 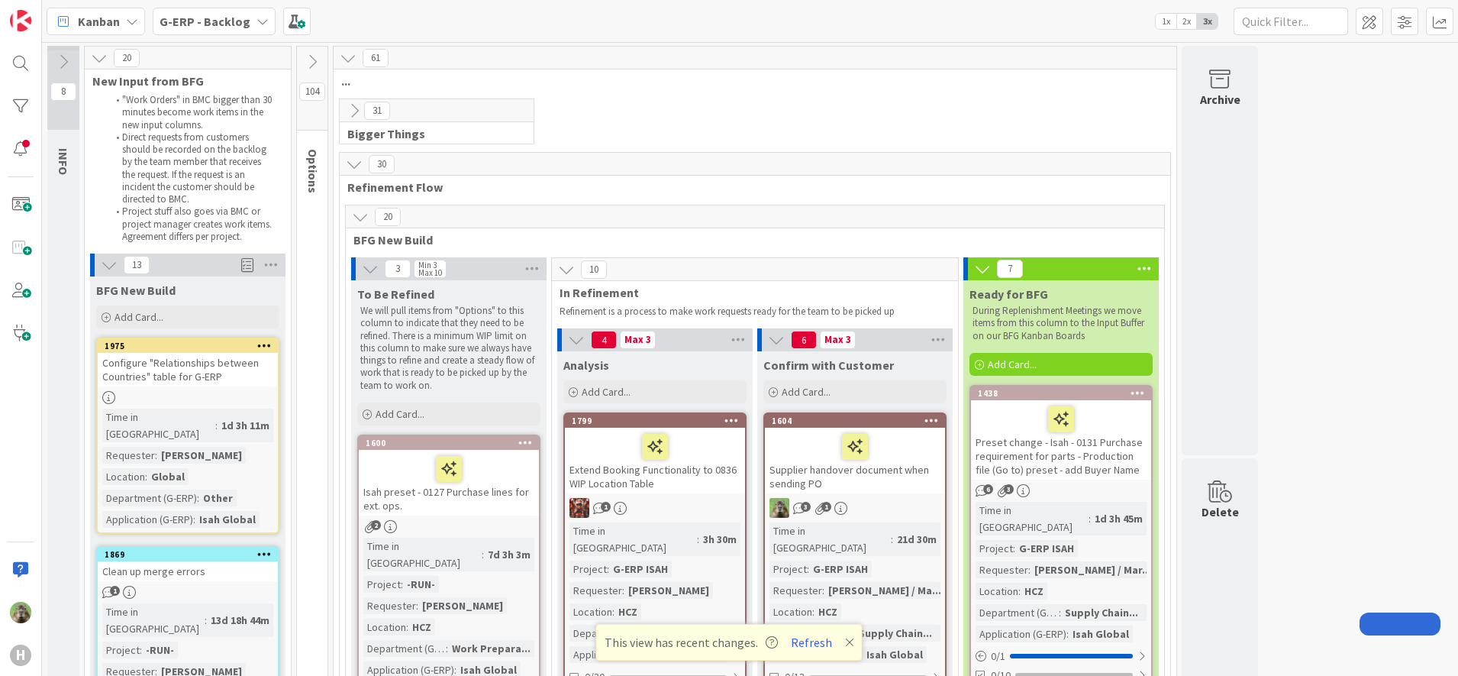 What do you see at coordinates (604, 340) in the screenshot?
I see `span: 4` at bounding box center [604, 340].